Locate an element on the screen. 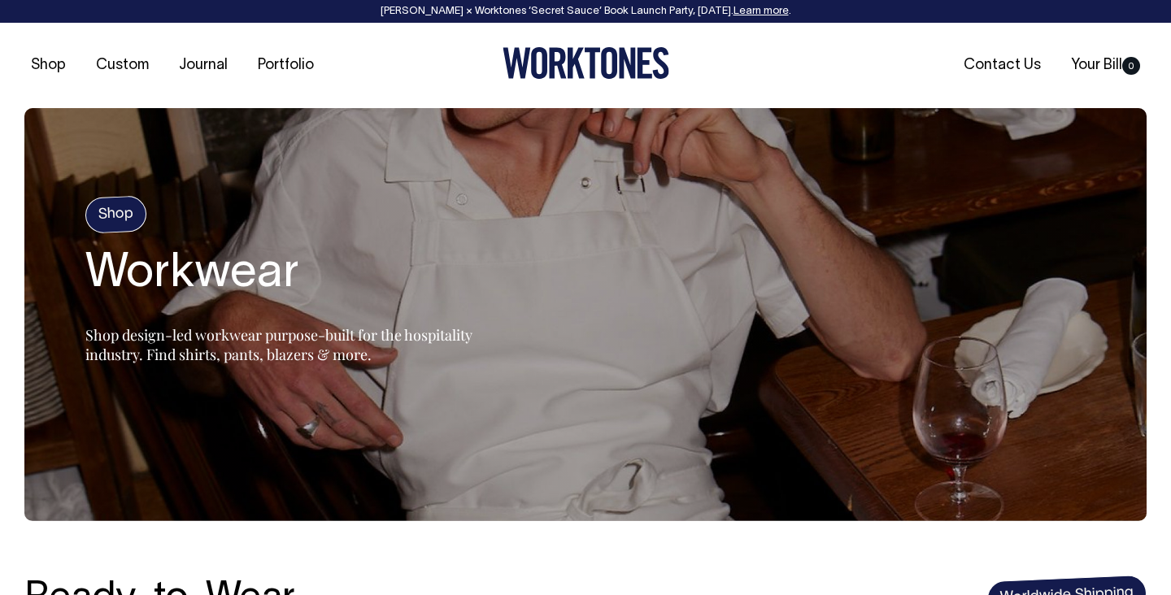  h4: Shop is located at coordinates (115, 215).